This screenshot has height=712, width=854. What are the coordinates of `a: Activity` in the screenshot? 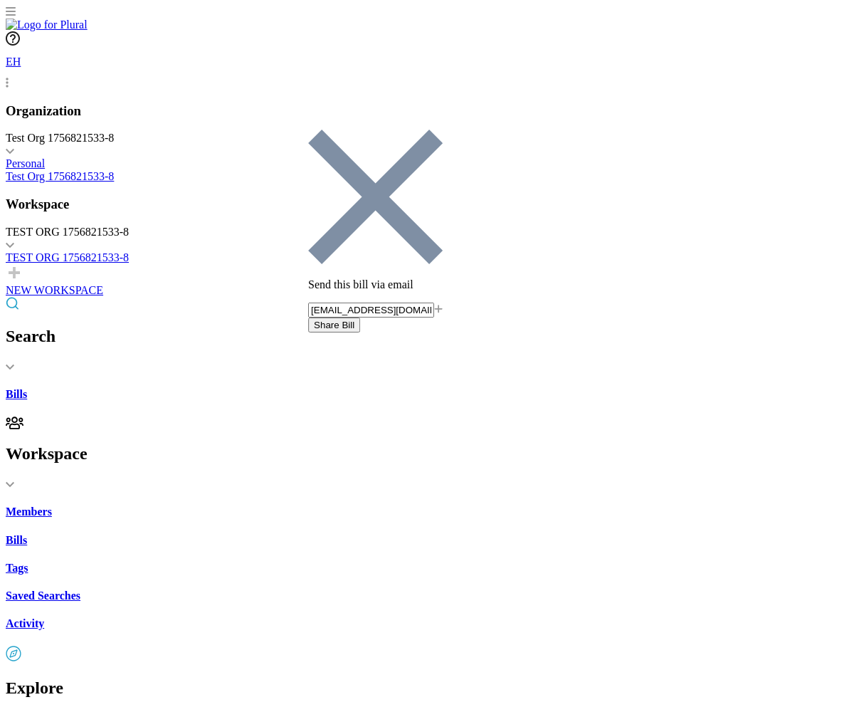 It's located at (427, 624).